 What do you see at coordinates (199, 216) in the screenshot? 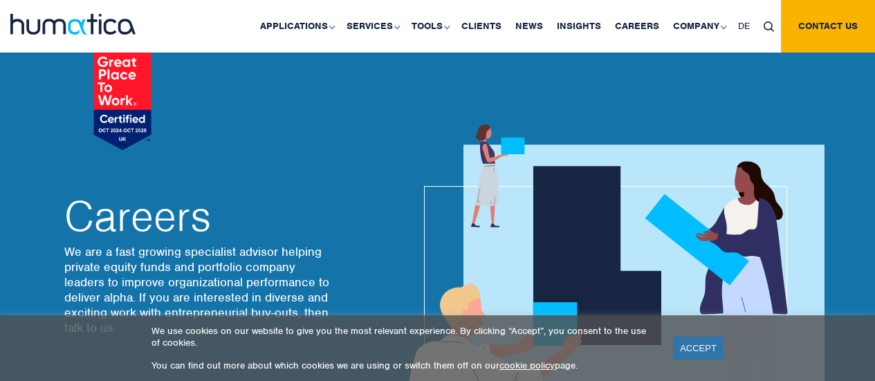
I see `h2: Careers` at bounding box center [199, 216].